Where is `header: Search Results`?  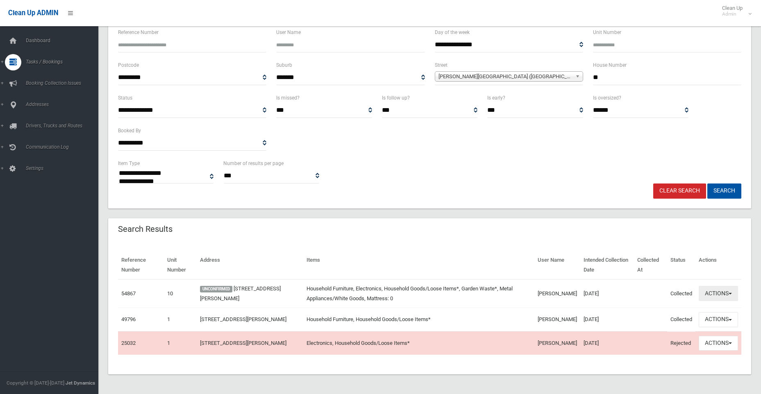
header: Search Results is located at coordinates (145, 229).